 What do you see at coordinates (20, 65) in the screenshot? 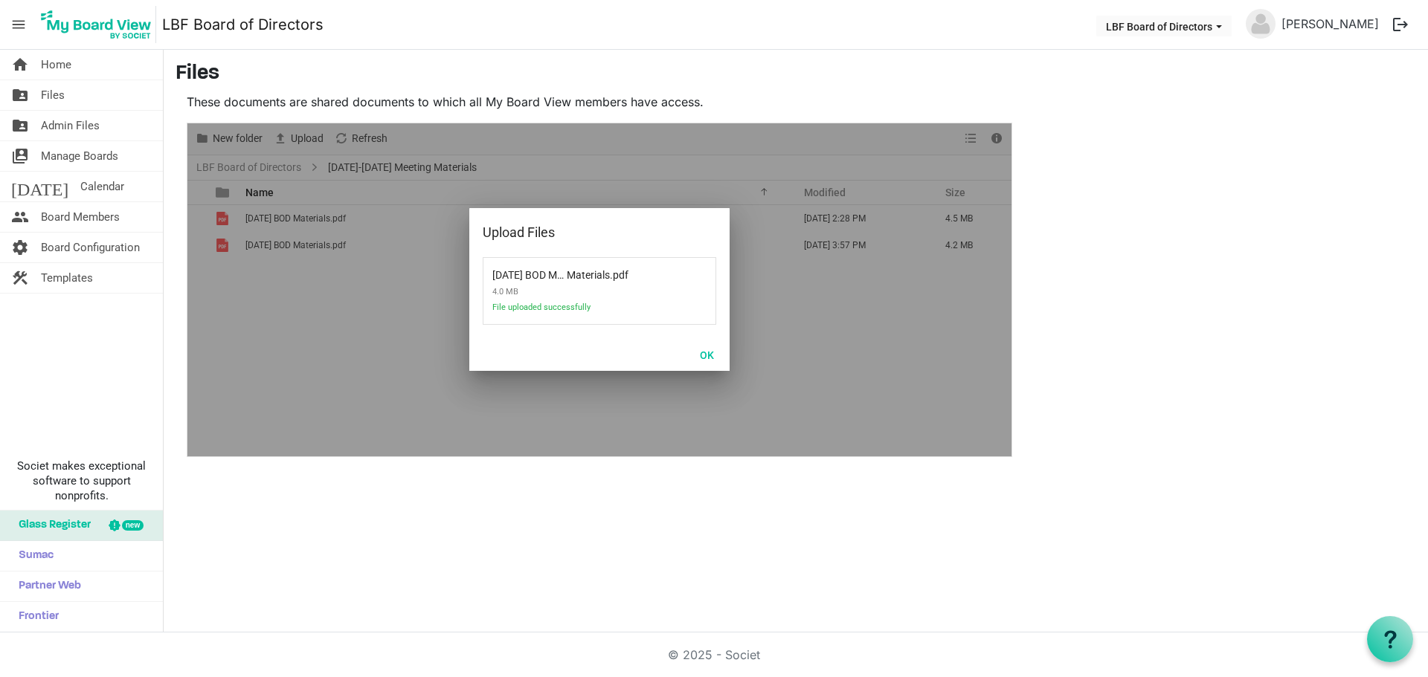
I see `span: home` at bounding box center [20, 65].